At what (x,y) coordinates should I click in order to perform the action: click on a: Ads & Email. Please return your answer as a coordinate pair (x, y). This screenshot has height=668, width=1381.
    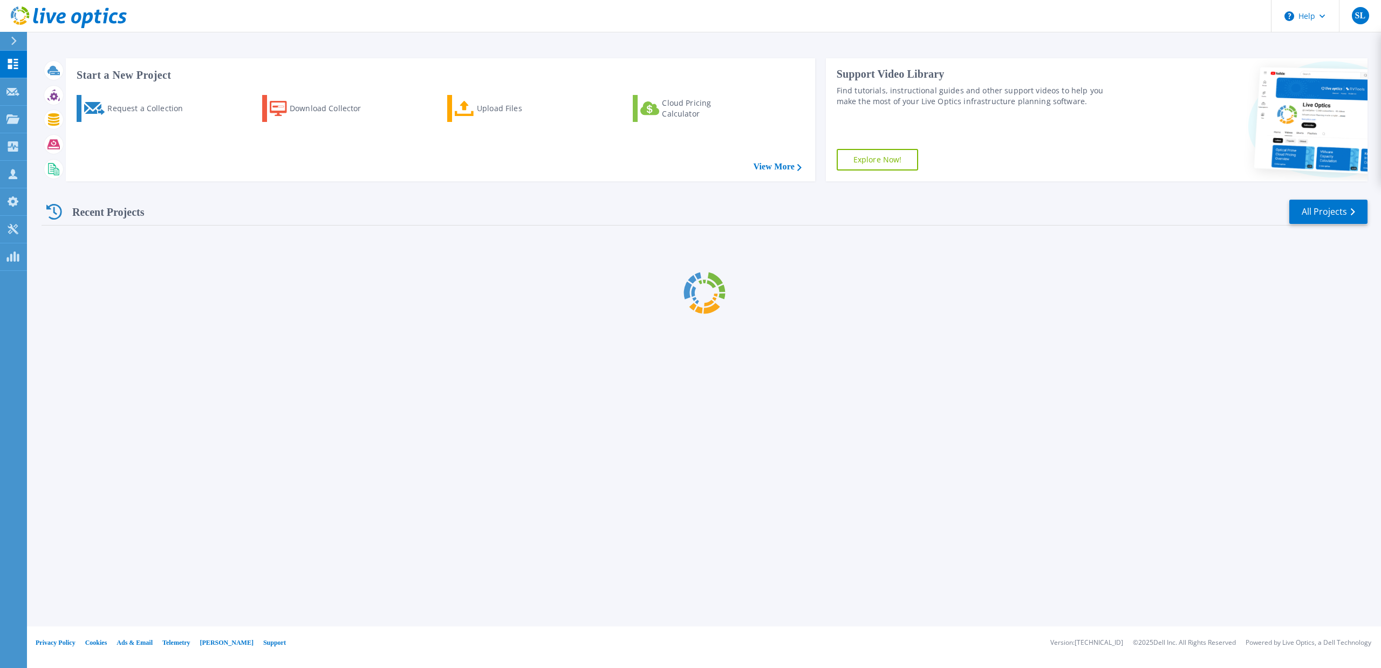
    Looking at the image, I should click on (134, 642).